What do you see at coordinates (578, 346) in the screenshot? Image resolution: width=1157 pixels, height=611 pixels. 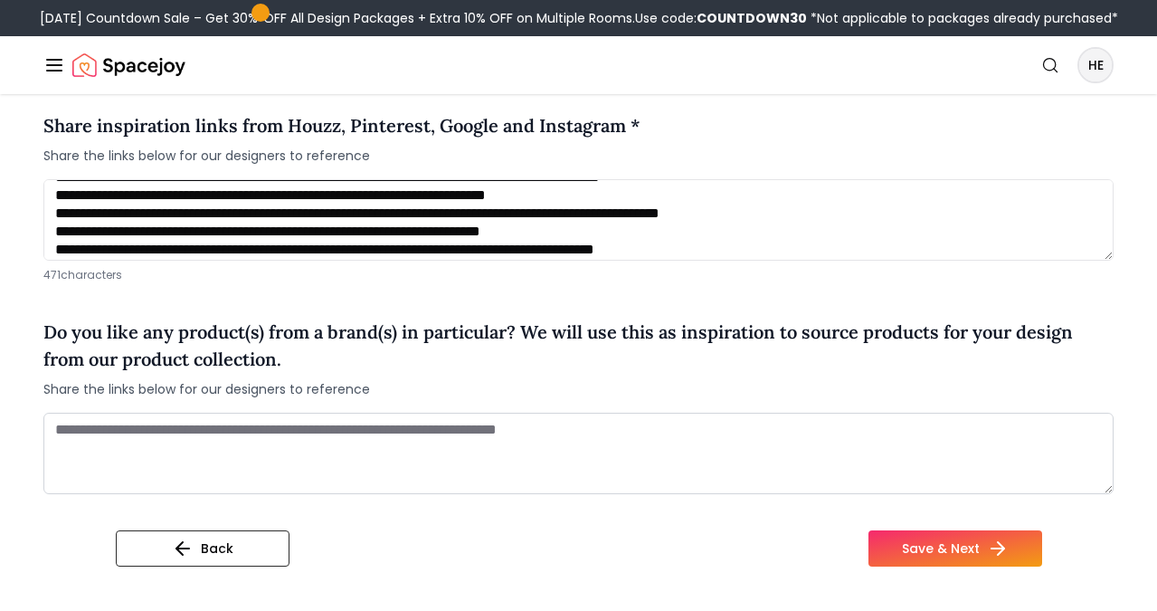 I see `h4: Do you like any product(s) from a brand(s) in particular? We will use this as inspiration to sour...` at bounding box center [578, 346].